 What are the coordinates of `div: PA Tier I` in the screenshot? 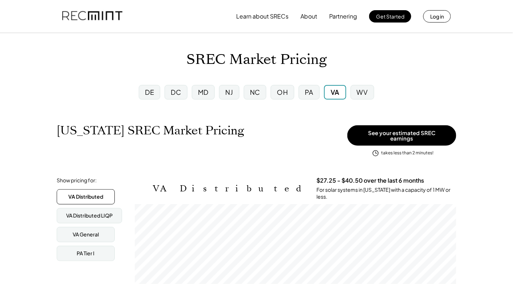 It's located at (86, 254).